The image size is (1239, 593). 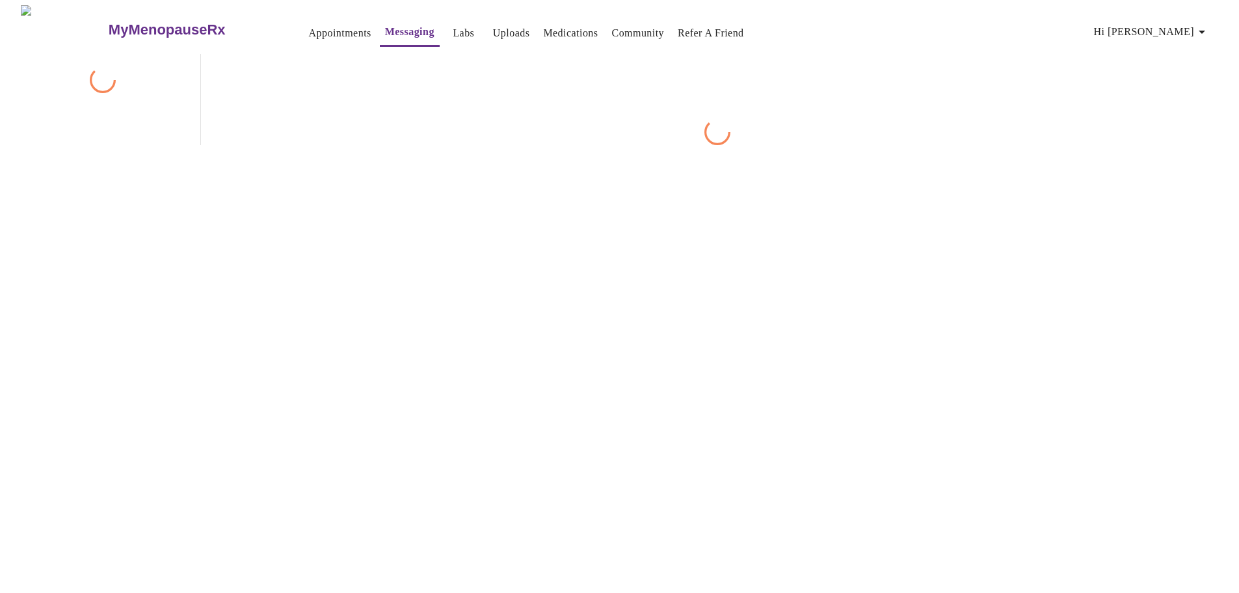 What do you see at coordinates (511, 33) in the screenshot?
I see `a: Uploads` at bounding box center [511, 33].